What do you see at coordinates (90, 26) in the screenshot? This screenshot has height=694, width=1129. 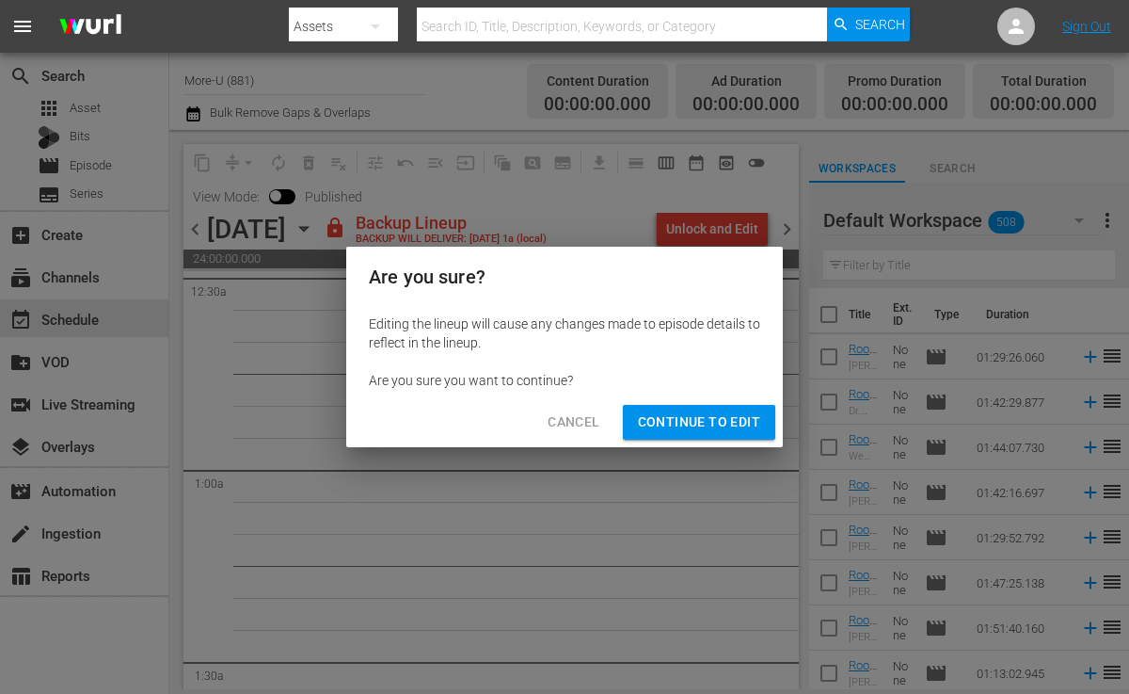 I see `img: ans4CAIJ8jUAAAAAAAAAAAAAAAAAAAAAAAAgQb4GAAAAAAAAAAAAAAAAAAAAAAAAJMjXAAAAAAAAAAAAAAAAAAAAAAAAgAT5G...` at bounding box center [90, 26].